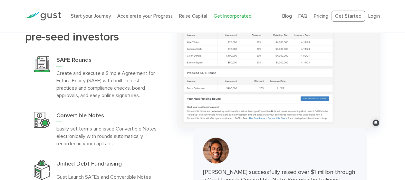 This screenshot has width=405, height=180. Describe the element at coordinates (42, 170) in the screenshot. I see `img: Debt Fundraising` at that location.